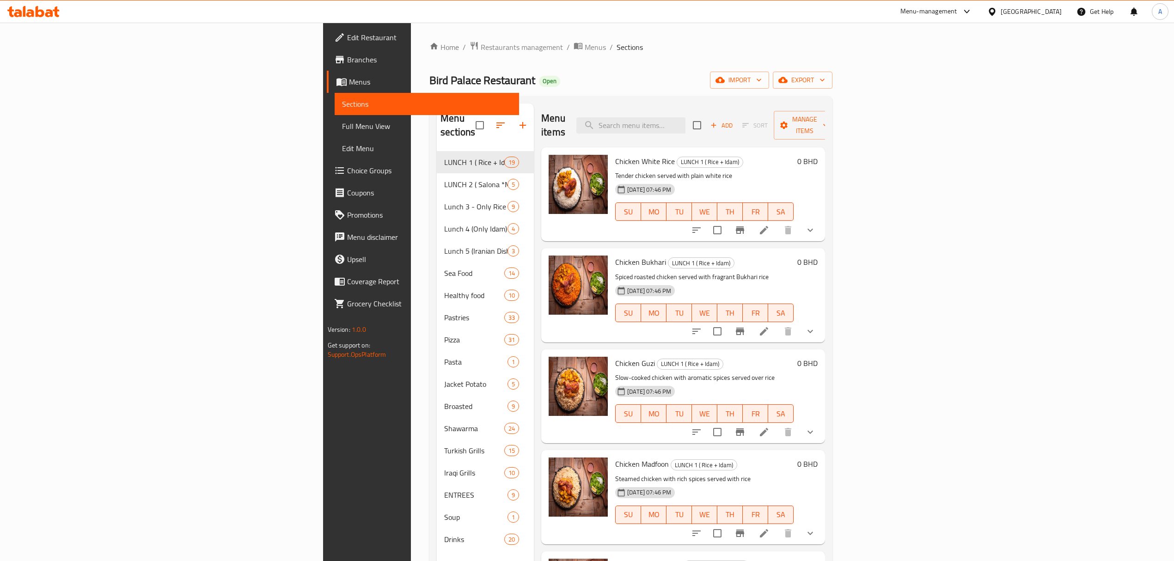 The height and width of the screenshot is (561, 1174). I want to click on a: Support.OpsPlatform, so click(357, 354).